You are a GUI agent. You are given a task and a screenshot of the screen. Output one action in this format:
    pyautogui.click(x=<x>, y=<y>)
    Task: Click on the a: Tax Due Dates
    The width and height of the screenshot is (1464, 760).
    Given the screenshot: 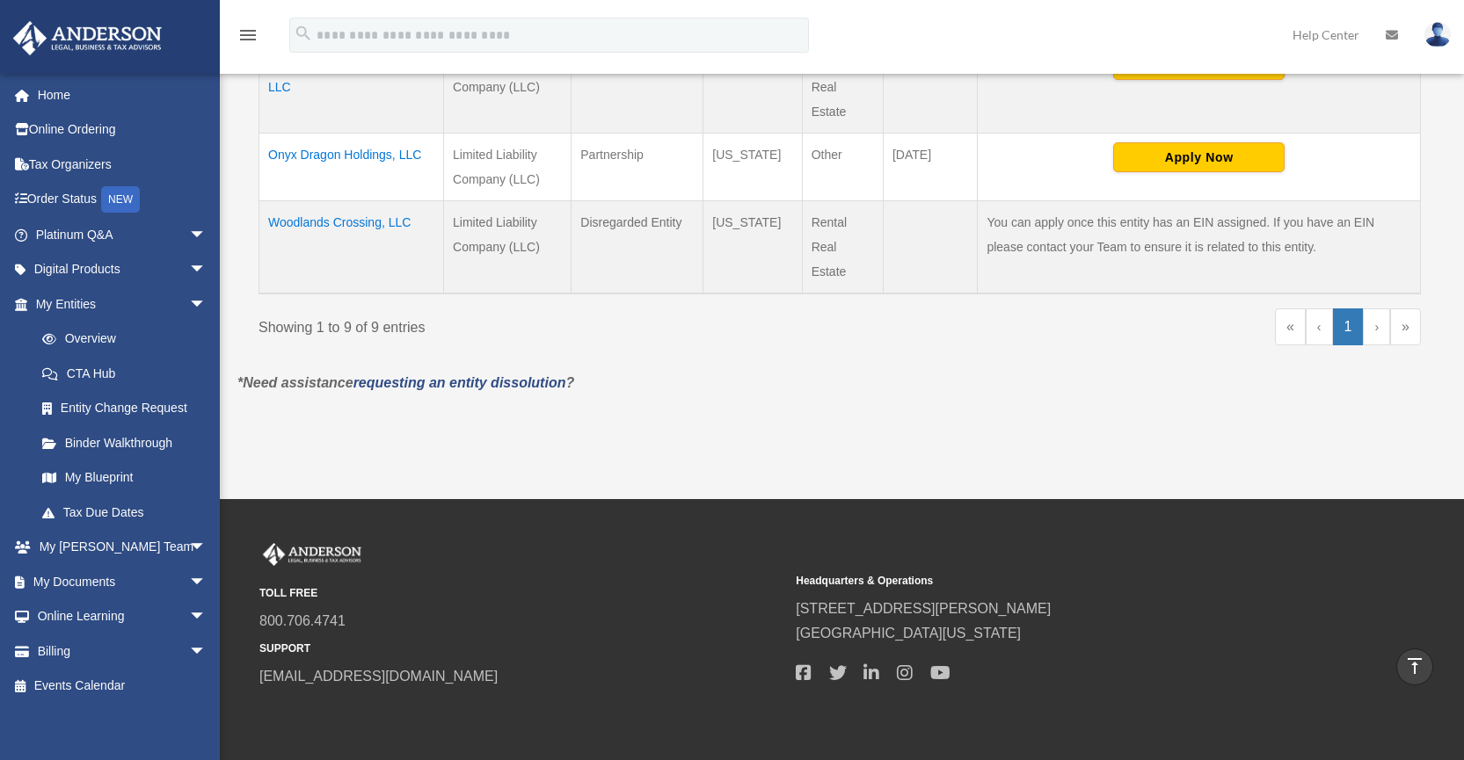 What is the action you would take?
    pyautogui.click(x=124, y=512)
    